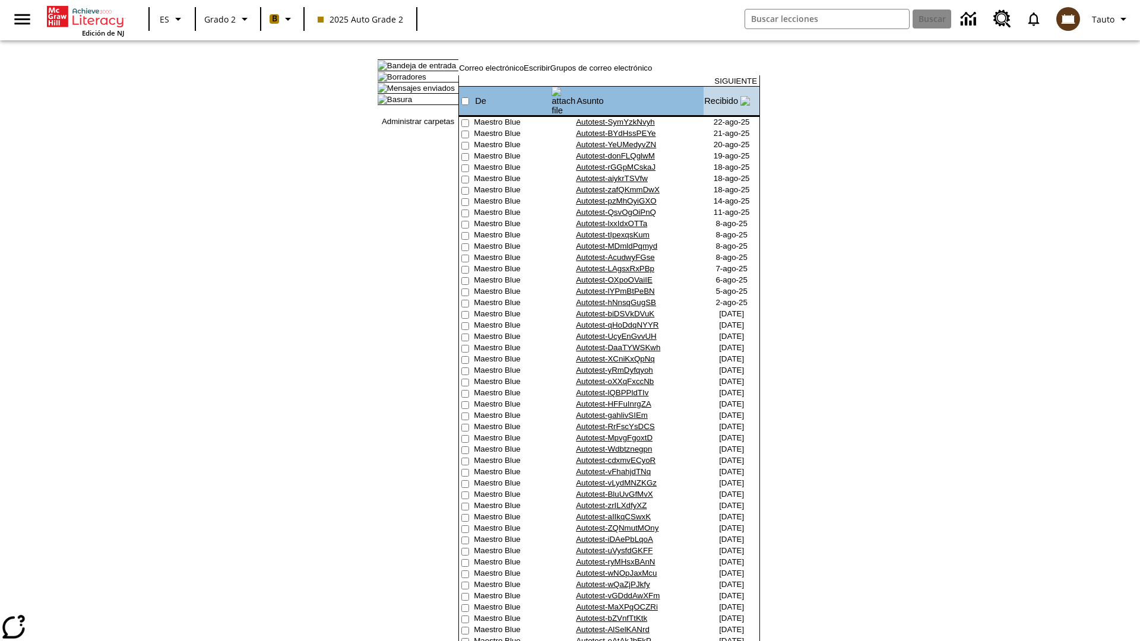  What do you see at coordinates (422, 65) in the screenshot?
I see `a: Bandeja de entrada` at bounding box center [422, 65].